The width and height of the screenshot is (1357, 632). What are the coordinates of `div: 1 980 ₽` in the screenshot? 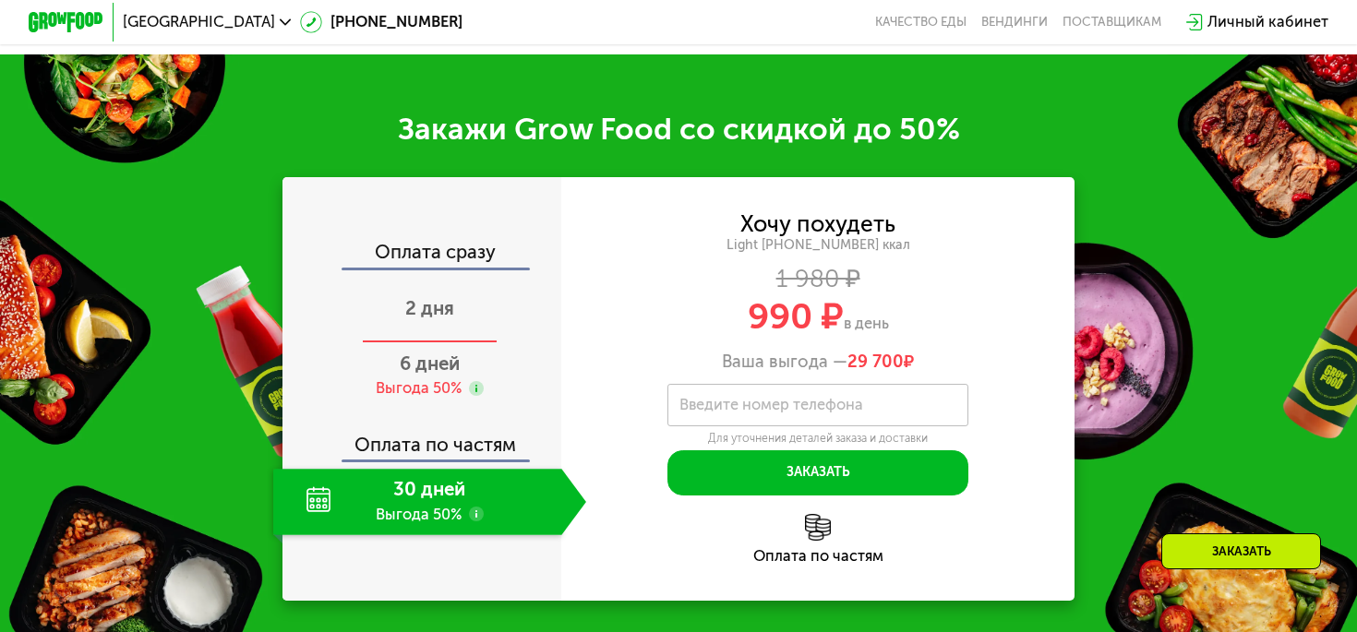 It's located at (817, 279).